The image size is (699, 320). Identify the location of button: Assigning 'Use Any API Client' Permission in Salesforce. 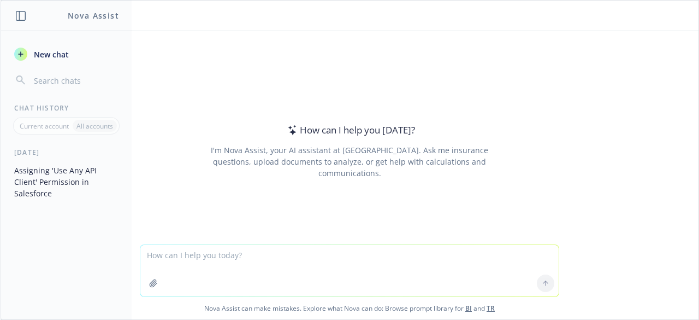
(66, 181).